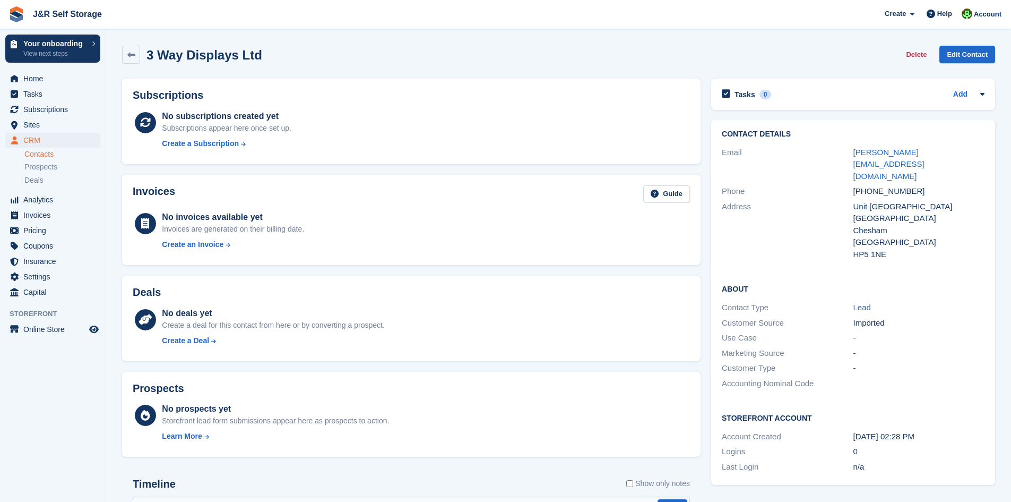 The height and width of the screenshot is (502, 1011). I want to click on label: Show only notes, so click(658, 483).